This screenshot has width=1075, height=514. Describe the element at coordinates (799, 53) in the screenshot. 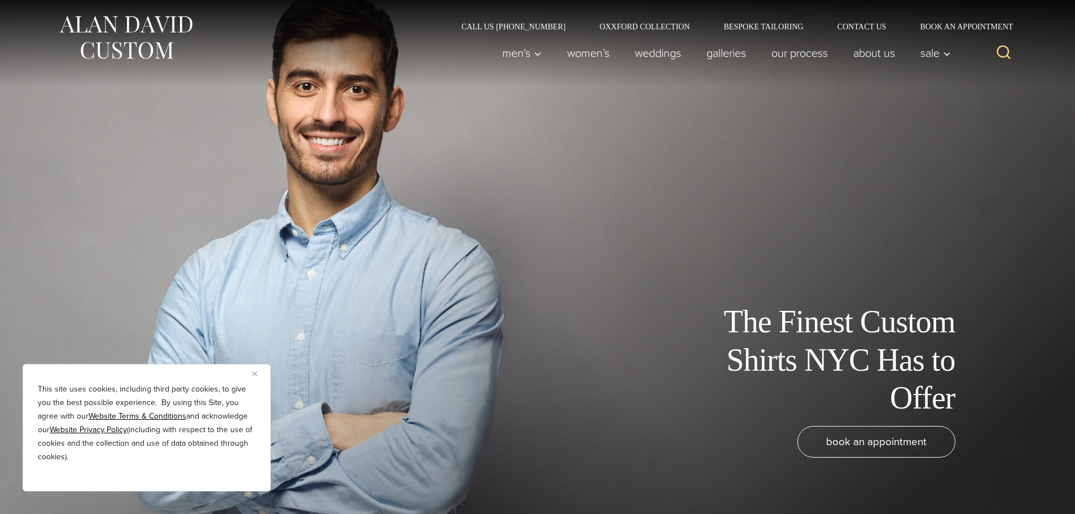

I see `a: Our Process` at that location.